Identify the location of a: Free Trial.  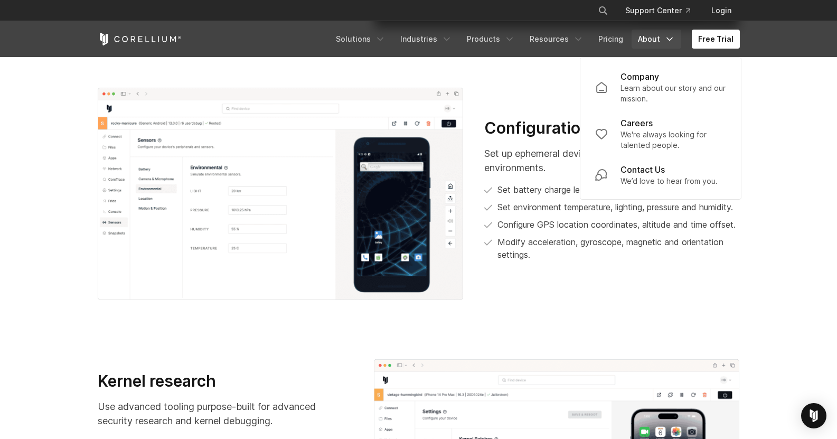
(716, 39).